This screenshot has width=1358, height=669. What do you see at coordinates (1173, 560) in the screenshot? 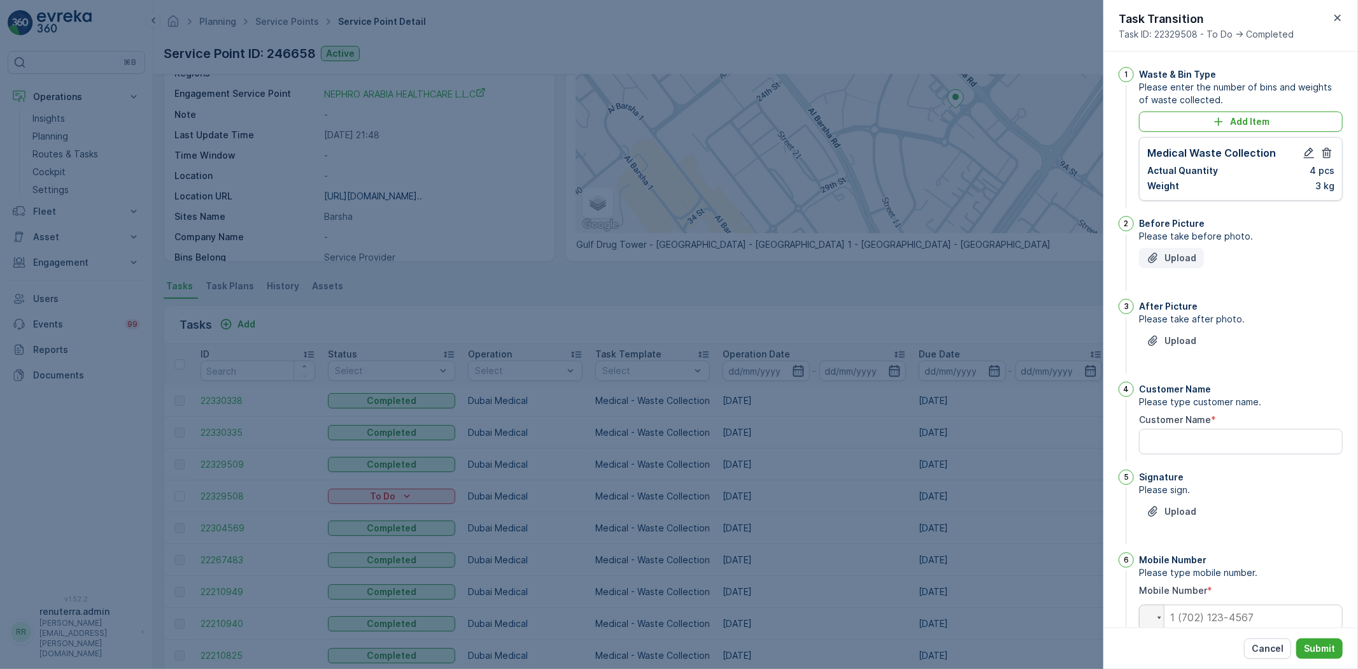
I see `p: Mobile Number` at bounding box center [1173, 560].